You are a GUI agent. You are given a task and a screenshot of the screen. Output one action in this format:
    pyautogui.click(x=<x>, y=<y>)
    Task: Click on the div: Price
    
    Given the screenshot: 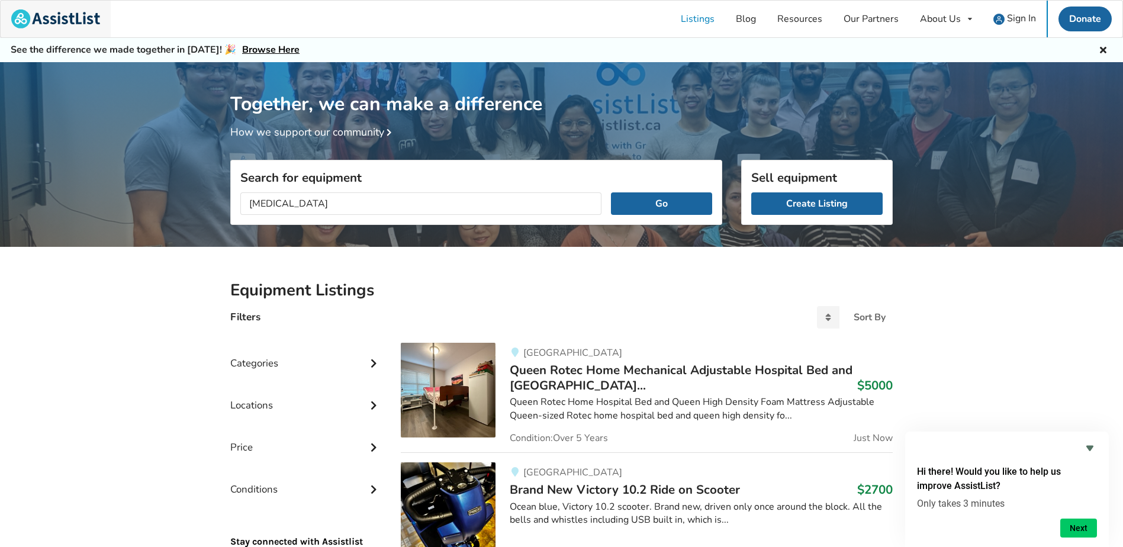 What is the action you would take?
    pyautogui.click(x=306, y=438)
    